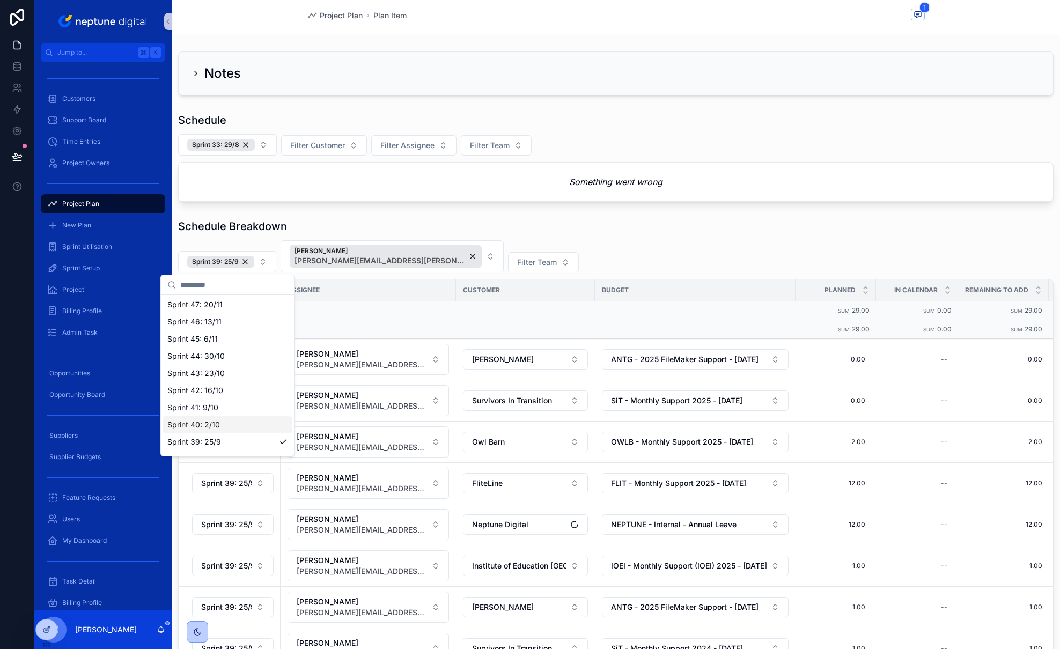 This screenshot has height=649, width=1060. Describe the element at coordinates (86, 163) in the screenshot. I see `span: Project Owners` at that location.